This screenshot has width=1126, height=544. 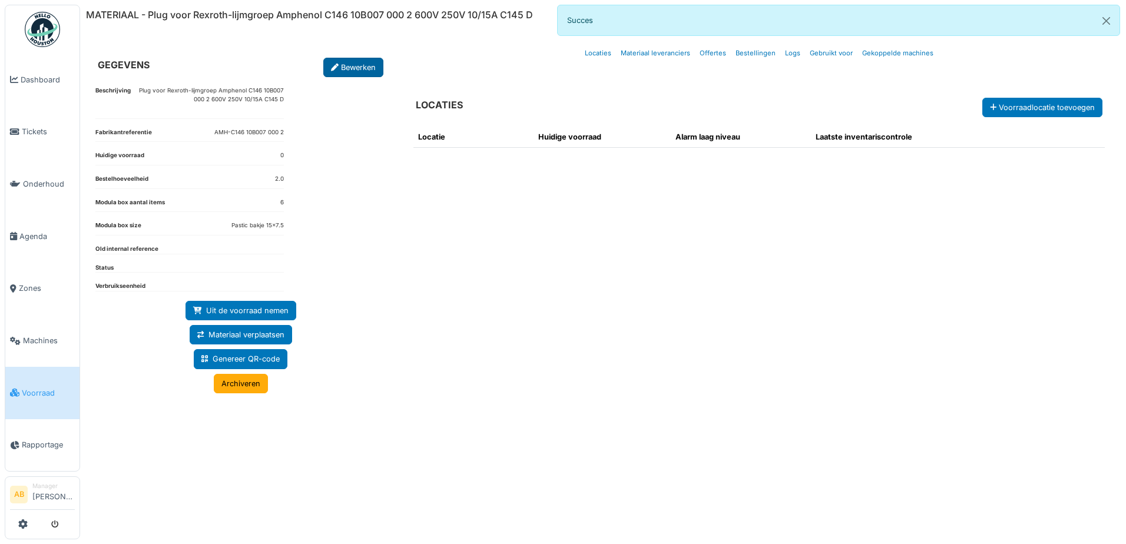 I want to click on a: Dashboard, so click(x=42, y=80).